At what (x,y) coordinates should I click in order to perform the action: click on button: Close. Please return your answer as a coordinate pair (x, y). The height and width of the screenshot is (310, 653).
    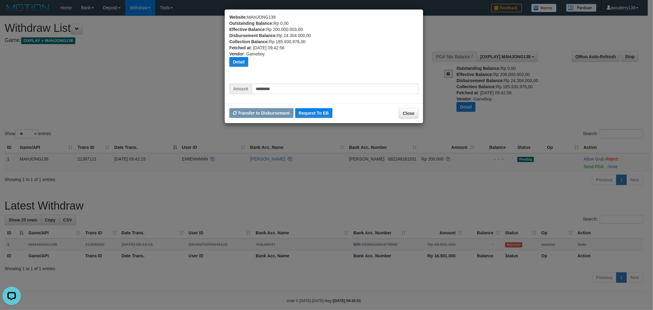
    Looking at the image, I should click on (408, 113).